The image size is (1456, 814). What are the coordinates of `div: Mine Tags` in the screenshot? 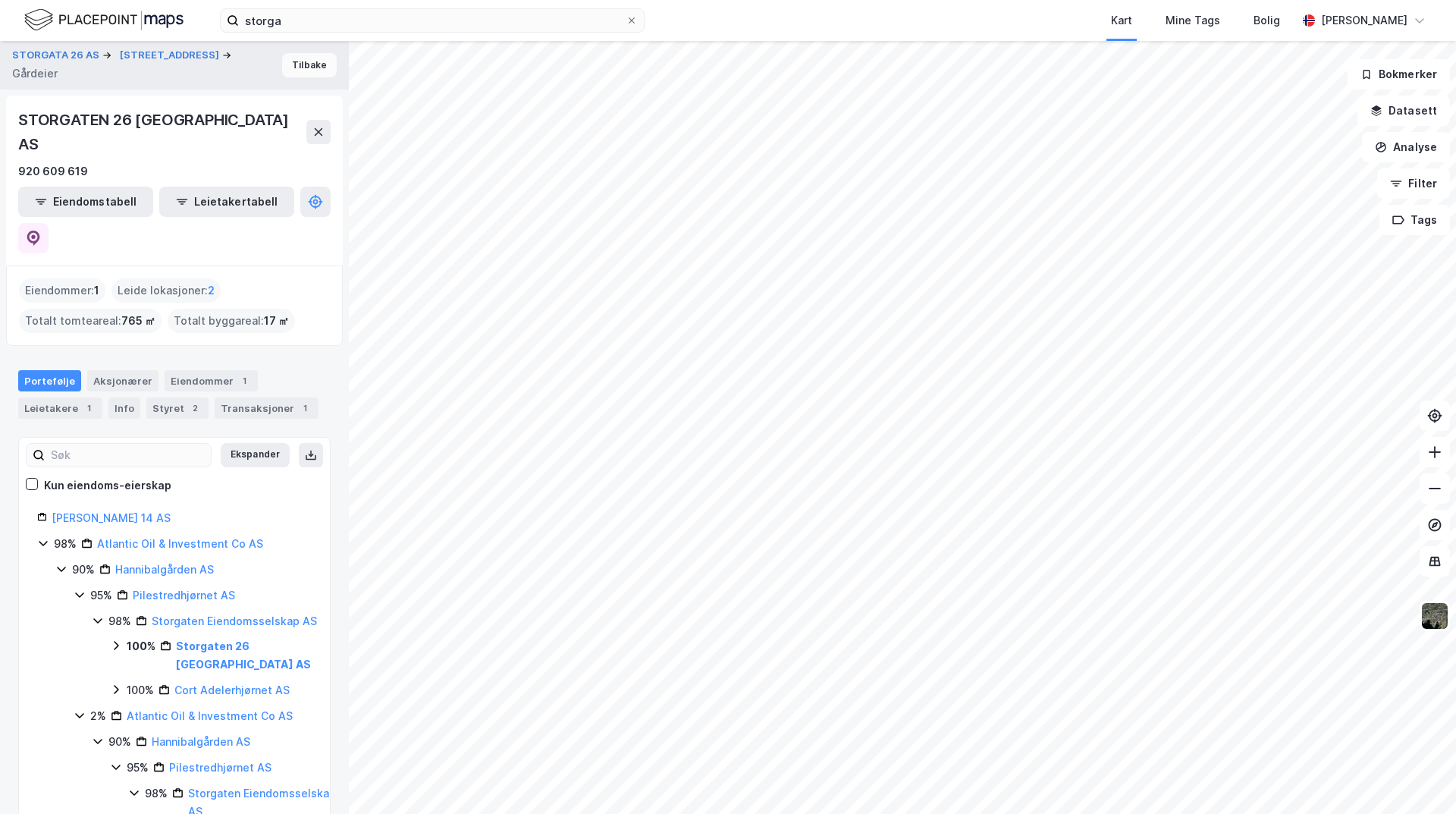 It's located at (1193, 20).